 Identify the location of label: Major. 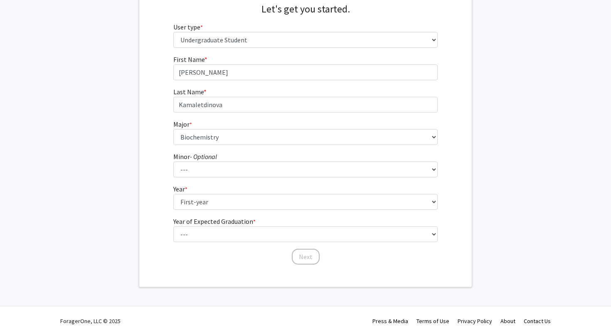
(183, 124).